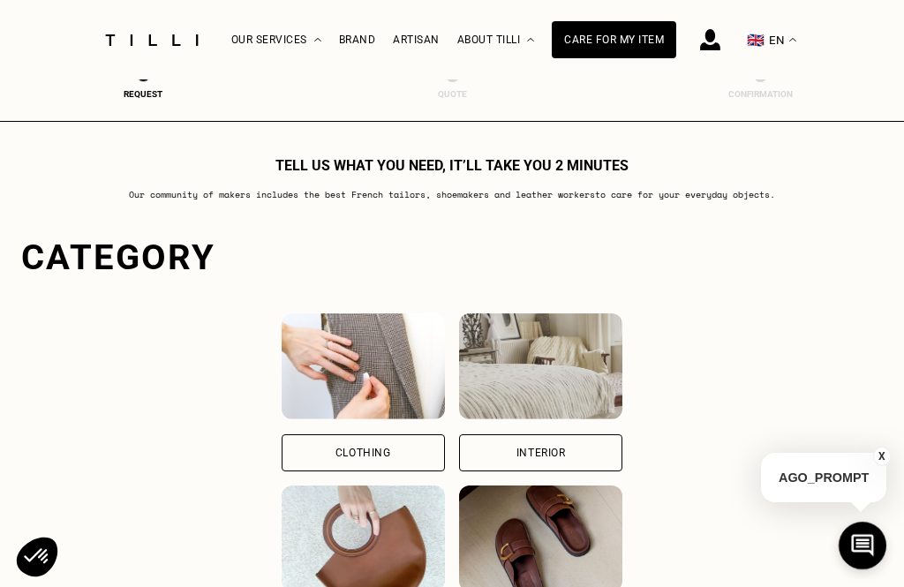  What do you see at coordinates (143, 94) in the screenshot?
I see `div: Request` at bounding box center [143, 94].